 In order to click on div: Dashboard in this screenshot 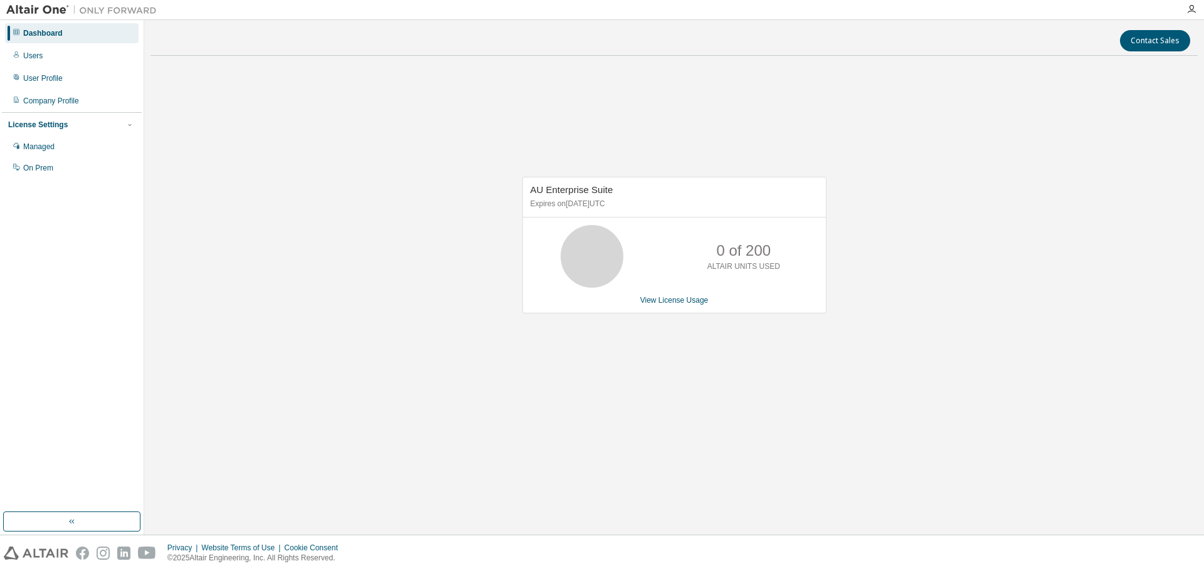, I will do `click(43, 33)`.